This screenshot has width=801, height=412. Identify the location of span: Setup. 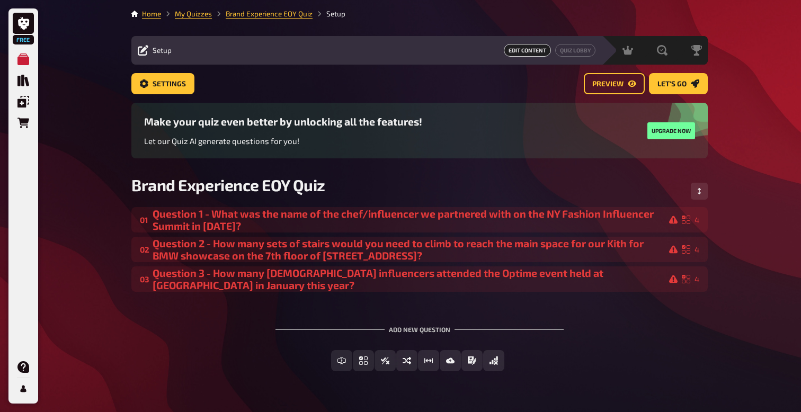
(162, 50).